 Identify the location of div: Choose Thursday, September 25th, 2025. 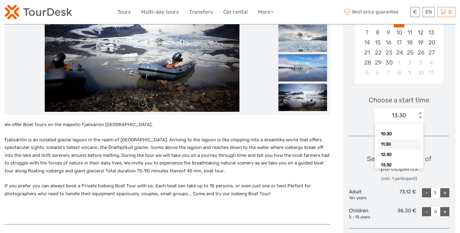
(409, 52).